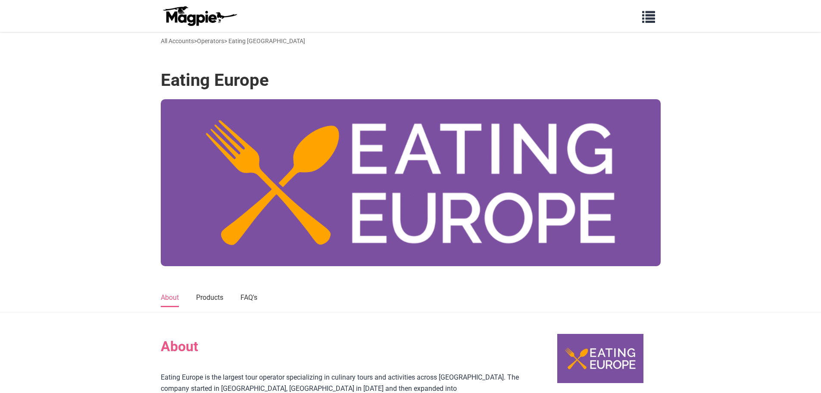  What do you see at coordinates (210, 41) in the screenshot?
I see `a: Operators` at bounding box center [210, 41].